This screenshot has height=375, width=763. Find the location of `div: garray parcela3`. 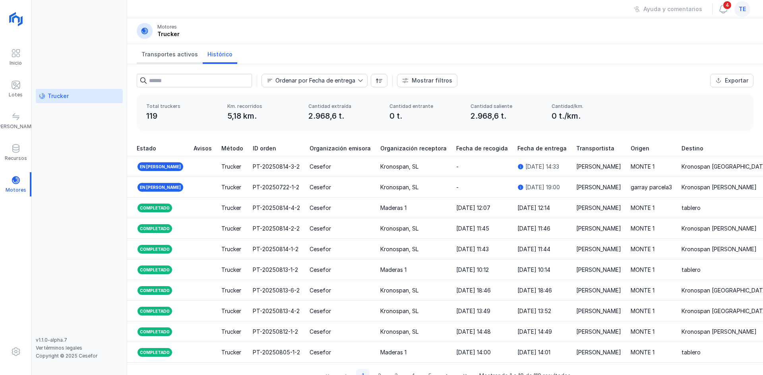

div: garray parcela3 is located at coordinates (651, 187).